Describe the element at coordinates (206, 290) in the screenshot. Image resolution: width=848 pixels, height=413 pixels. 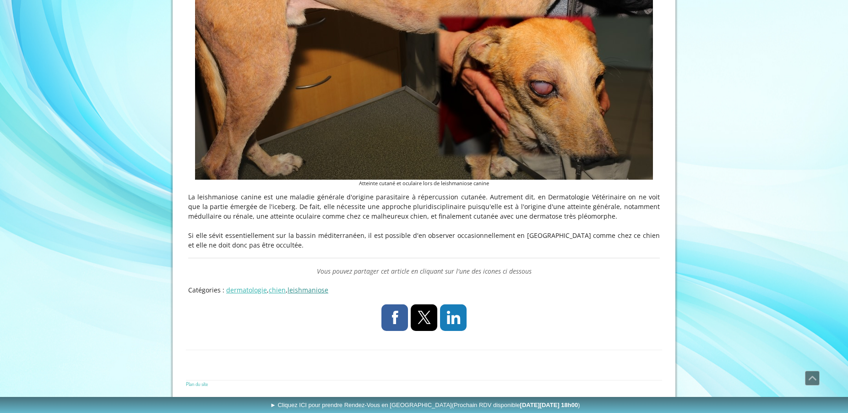
I see `span: Catégories :` at that location.